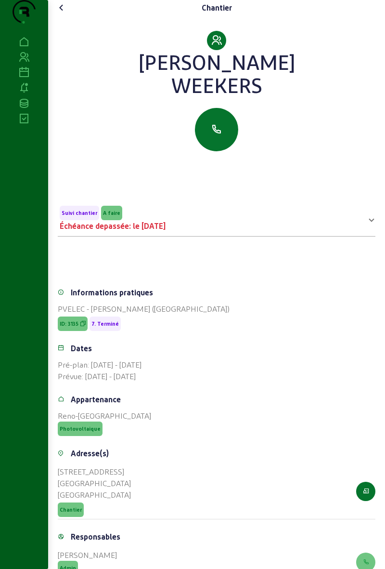  I want to click on div: Chantier, so click(217, 8).